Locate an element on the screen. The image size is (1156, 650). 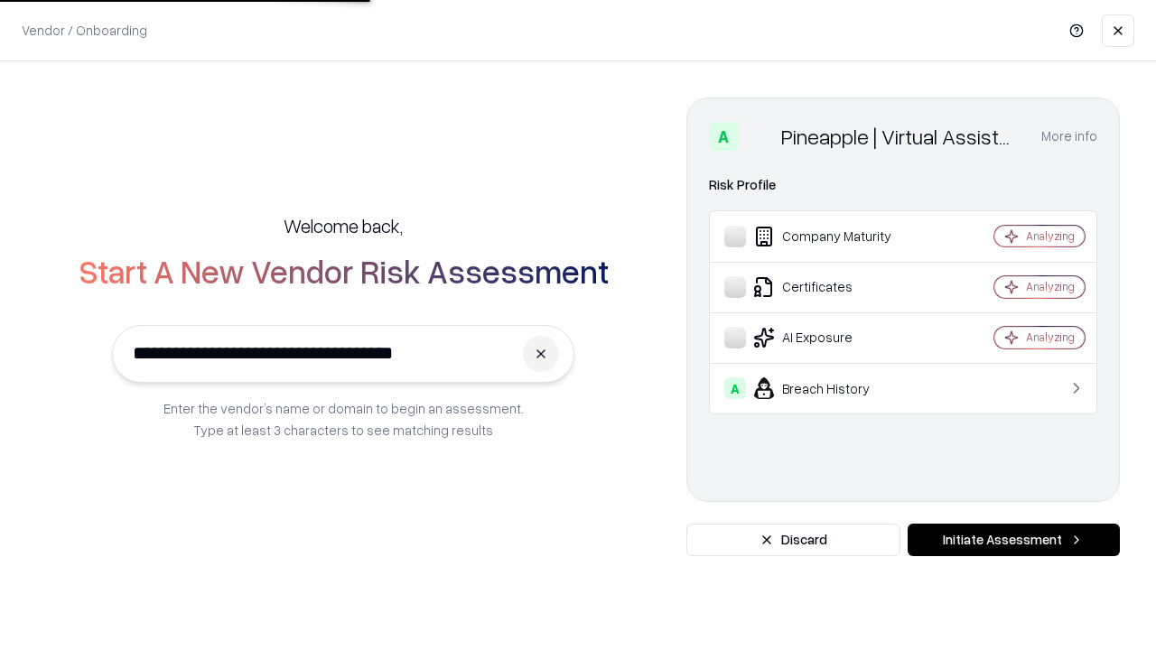
div: Certificates is located at coordinates (832, 287).